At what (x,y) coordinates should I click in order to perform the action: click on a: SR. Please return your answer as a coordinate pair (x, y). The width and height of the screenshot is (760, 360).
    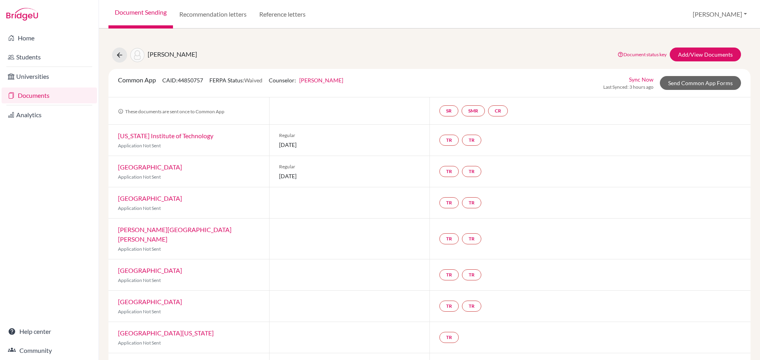
    Looking at the image, I should click on (449, 111).